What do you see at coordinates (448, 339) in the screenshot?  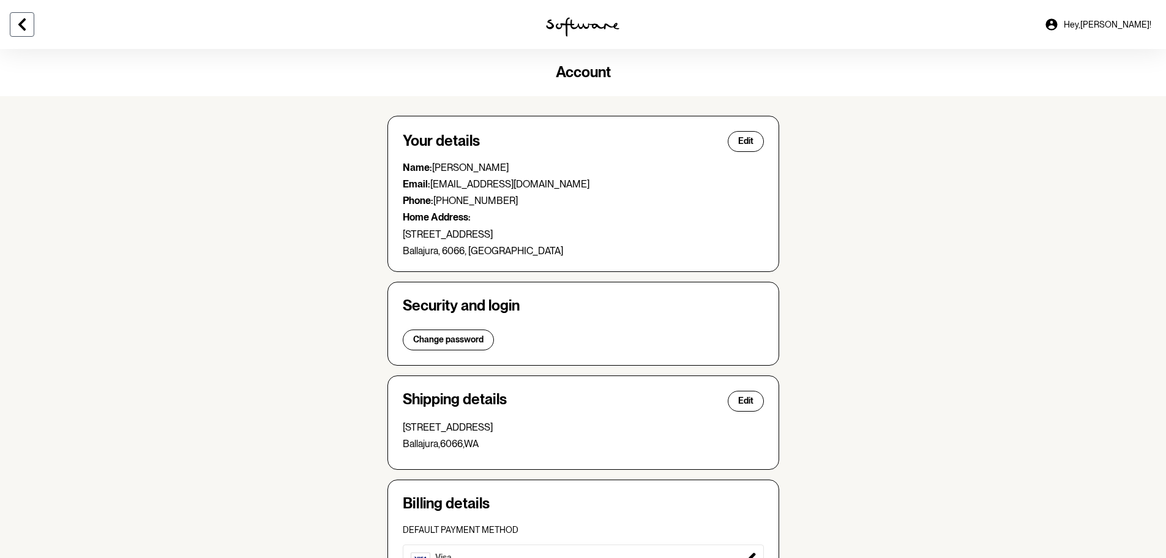 I see `span: Change password` at bounding box center [448, 339].